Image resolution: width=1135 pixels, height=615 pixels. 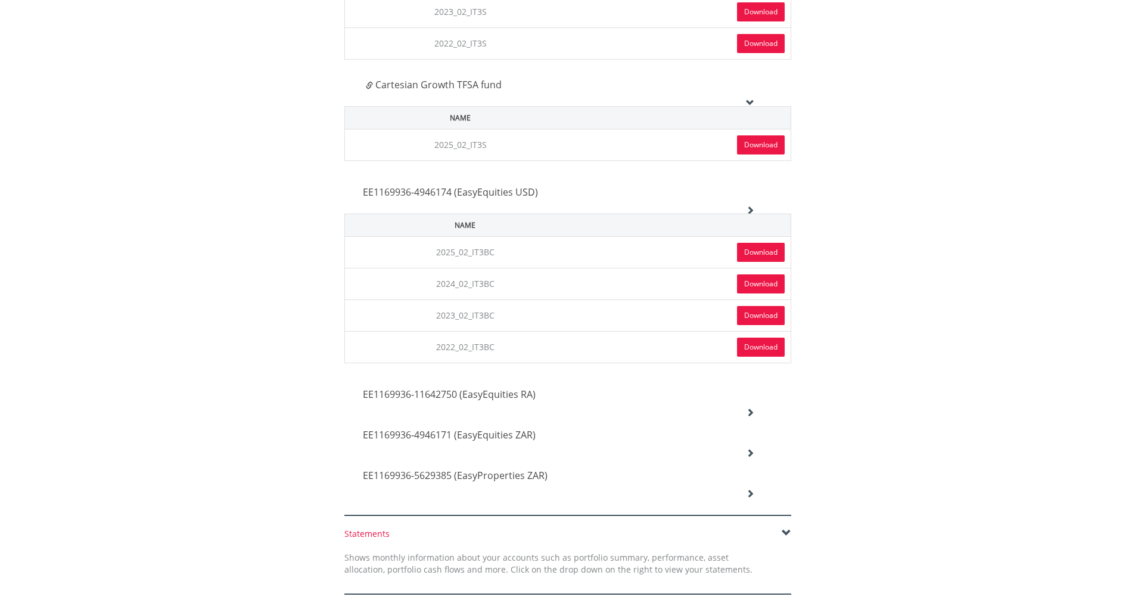 I want to click on td: 2023_02_IT3BC, so click(x=465, y=315).